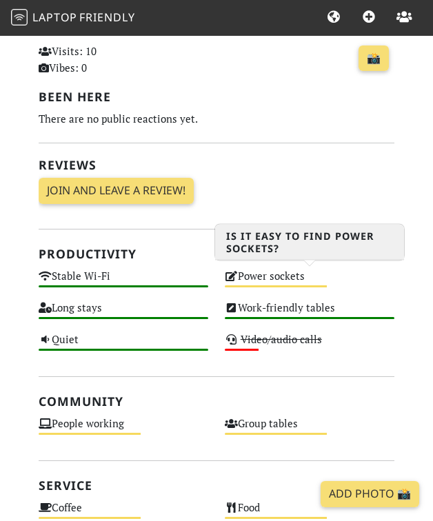 The height and width of the screenshot is (521, 433). I want to click on h2: Community, so click(216, 401).